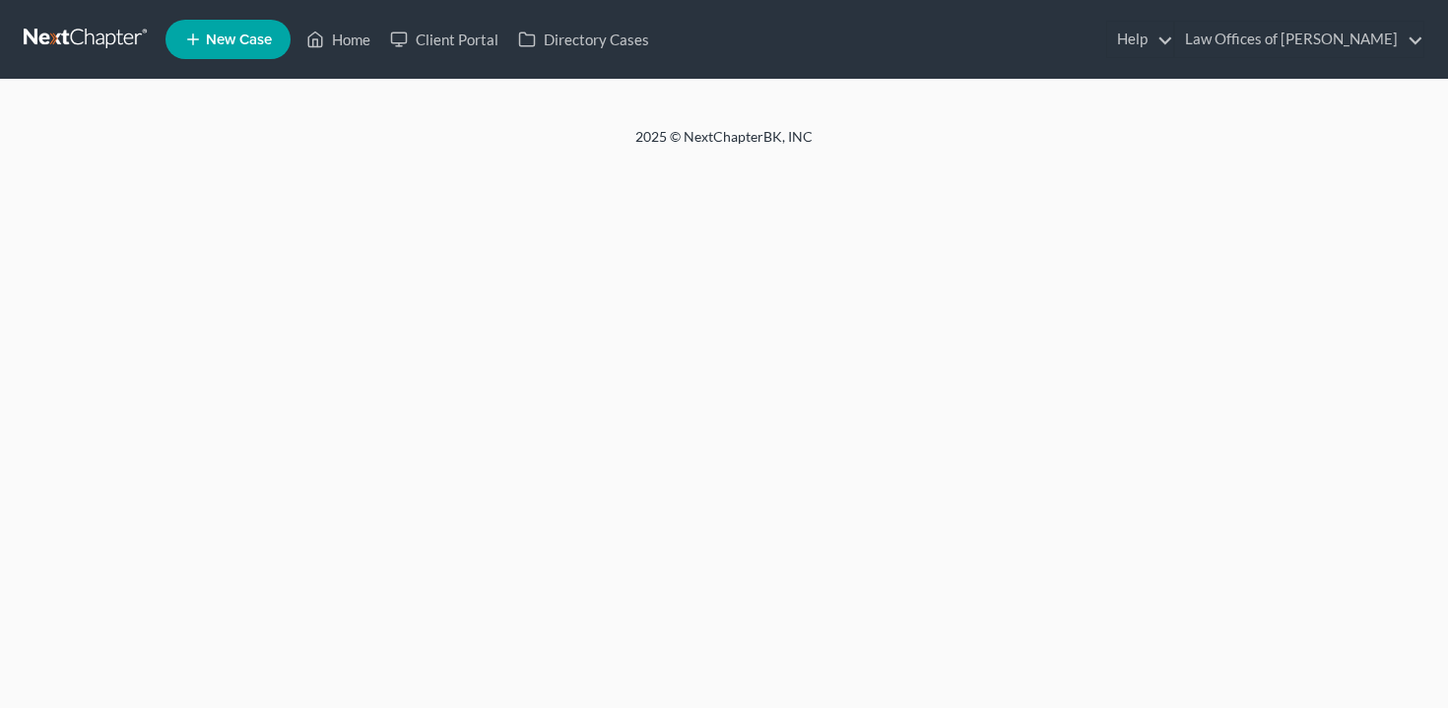 The width and height of the screenshot is (1448, 708). I want to click on a: Client Portal, so click(444, 39).